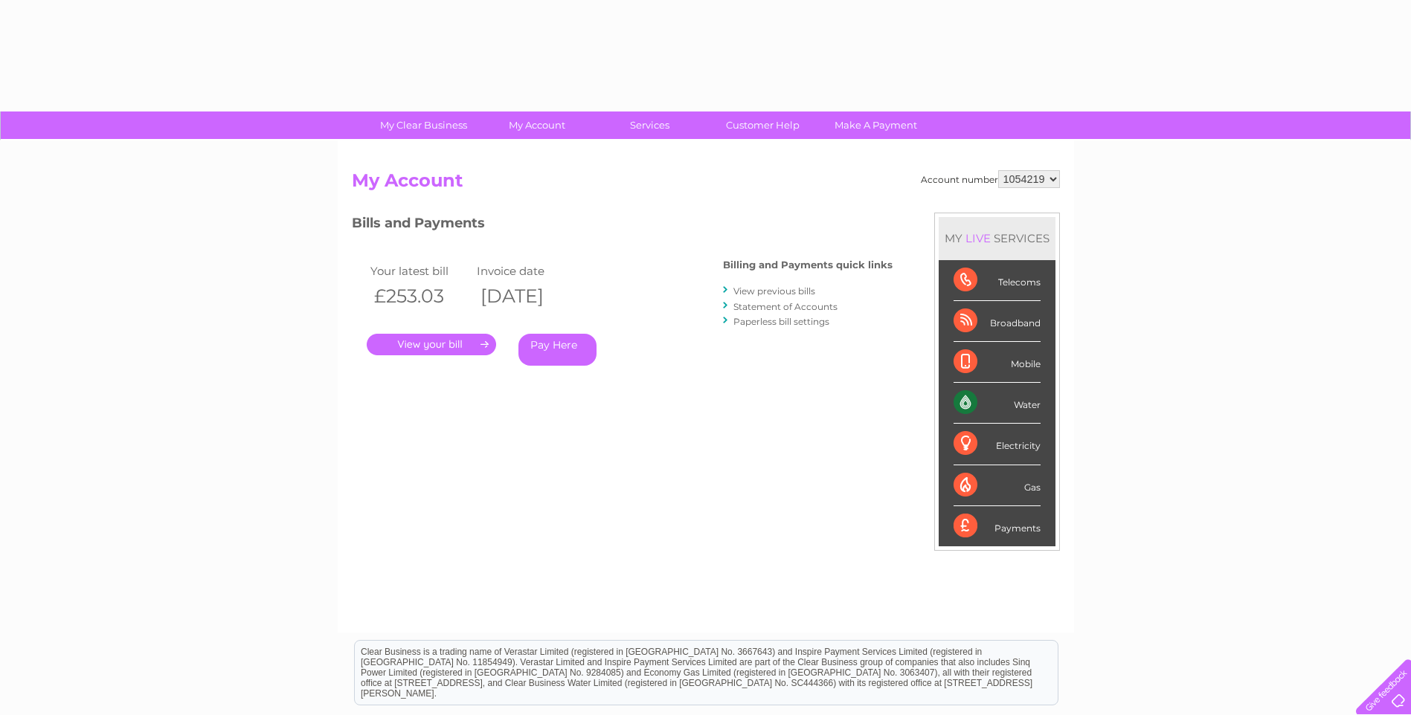  I want to click on div: Electricity, so click(996, 444).